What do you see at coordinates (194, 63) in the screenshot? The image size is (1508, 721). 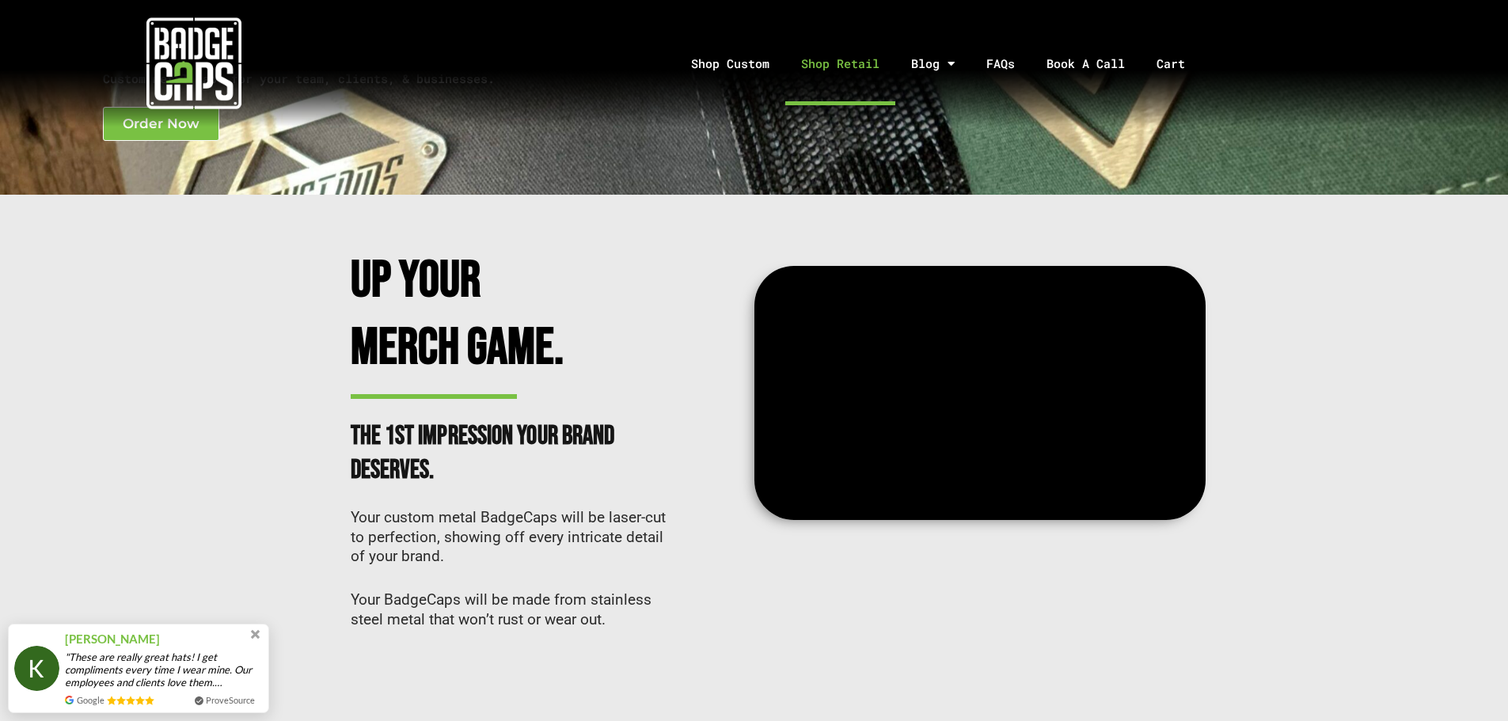 I see `img: badgecaps white logo with green acccent` at bounding box center [194, 63].